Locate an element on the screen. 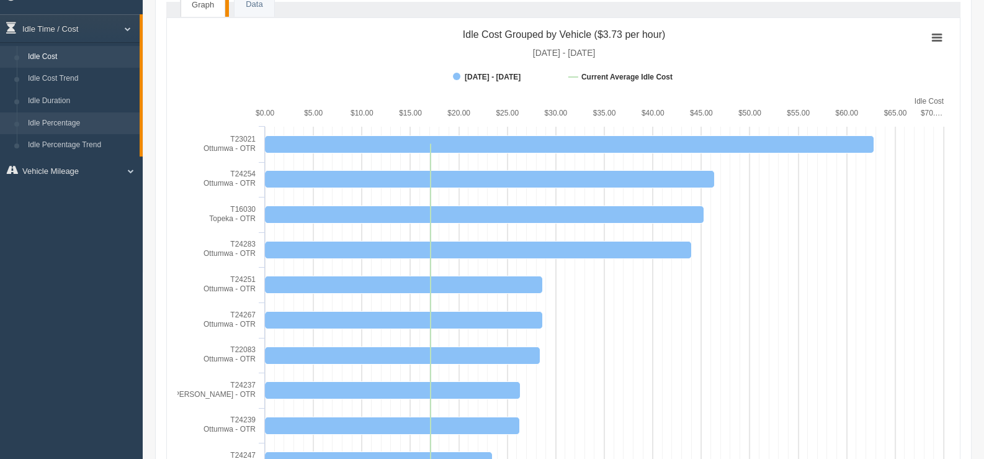  text: $0.00 is located at coordinates (265, 113).